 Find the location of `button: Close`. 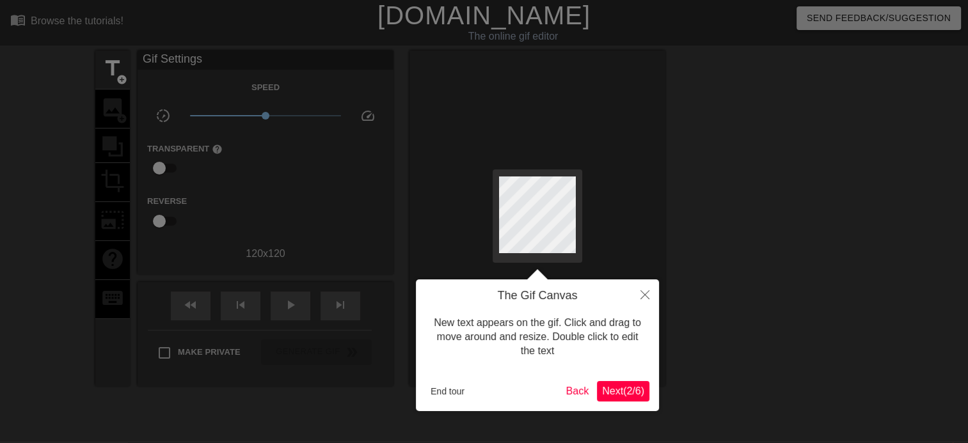

button: Close is located at coordinates (645, 294).